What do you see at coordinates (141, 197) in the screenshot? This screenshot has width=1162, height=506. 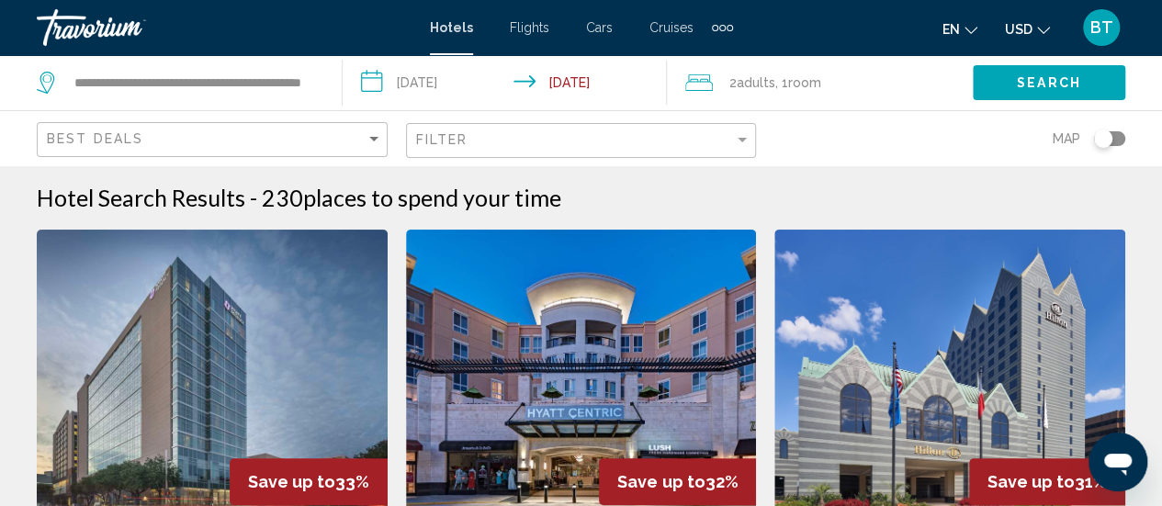 I see `h1: Hotel Search Results` at bounding box center [141, 197].